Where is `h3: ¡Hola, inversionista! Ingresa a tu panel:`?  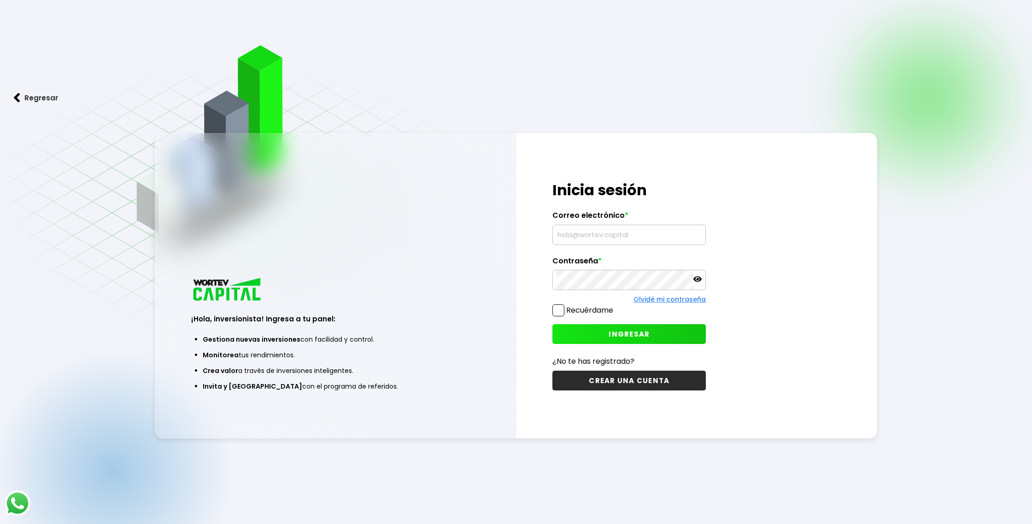 h3: ¡Hola, inversionista! Ingresa a tu panel: is located at coordinates (335, 319).